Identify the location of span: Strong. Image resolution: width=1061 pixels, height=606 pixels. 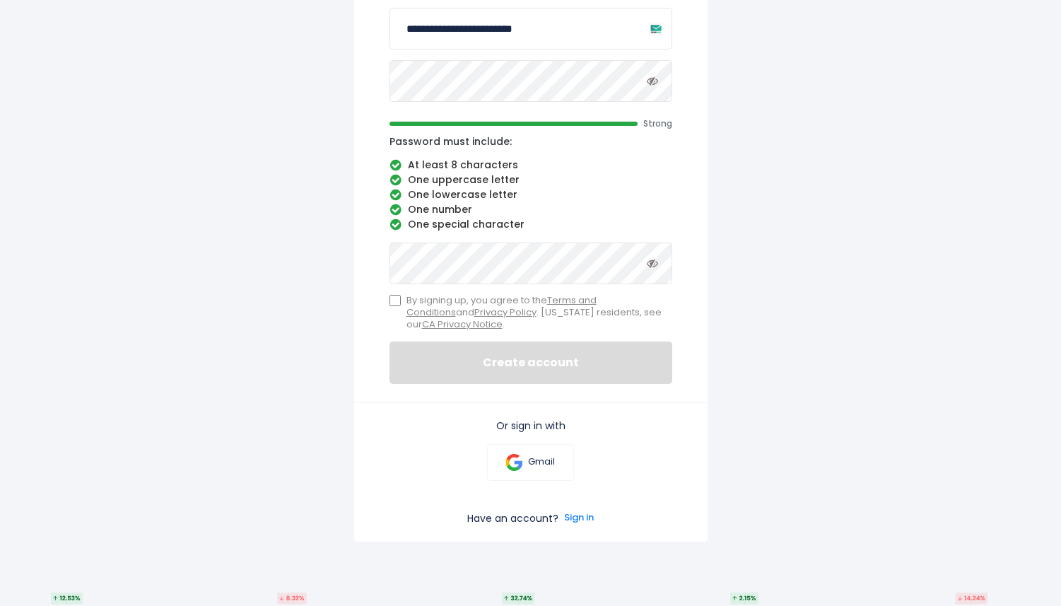
(657, 124).